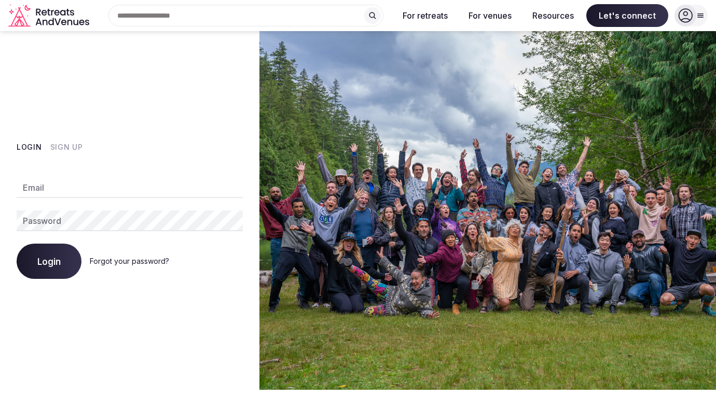 Image resolution: width=716 pixels, height=396 pixels. What do you see at coordinates (425, 16) in the screenshot?
I see `button: For retreats` at bounding box center [425, 16].